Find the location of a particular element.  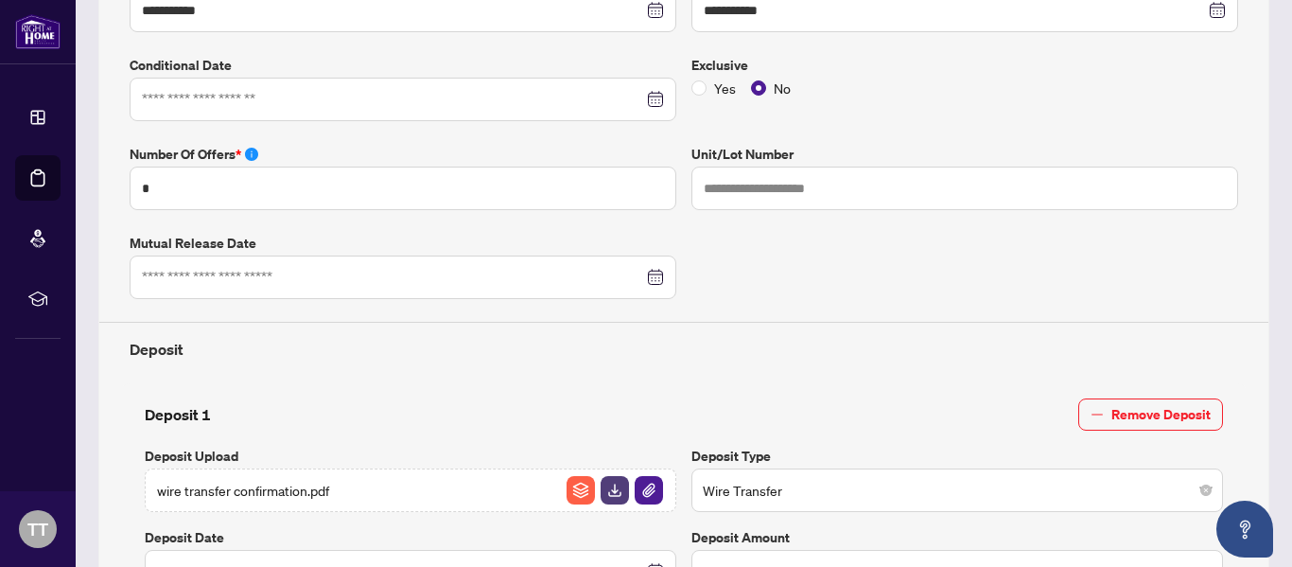

img: File Archive is located at coordinates (581, 490).